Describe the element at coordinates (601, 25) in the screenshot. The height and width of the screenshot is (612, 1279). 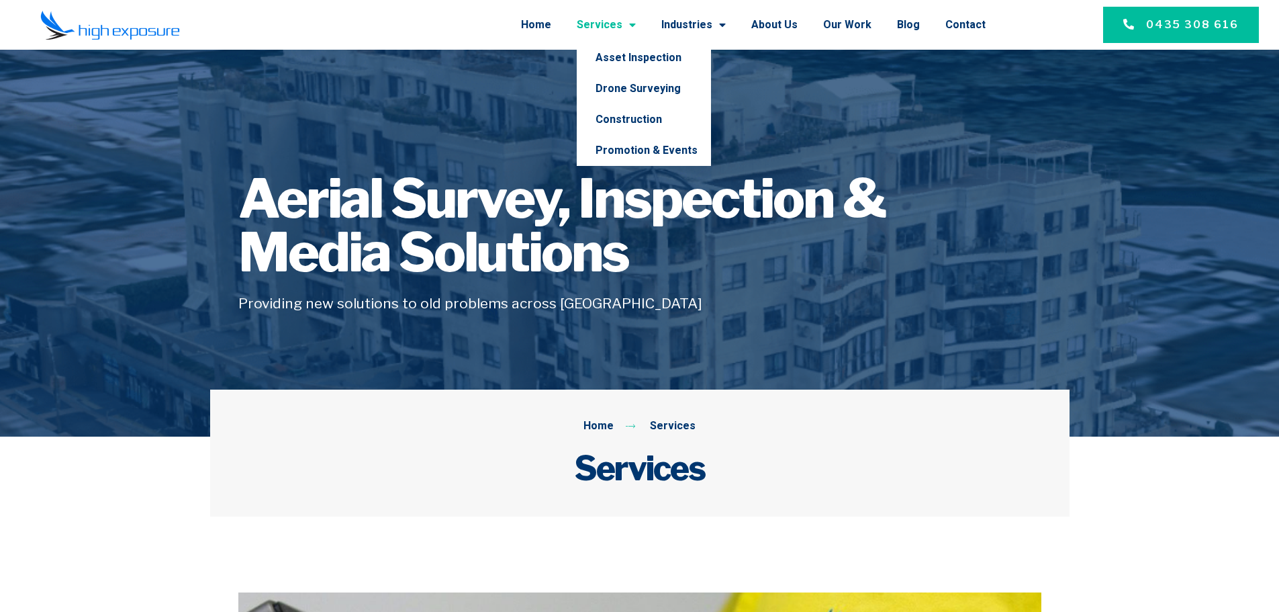
I see `nav: Menu` at that location.